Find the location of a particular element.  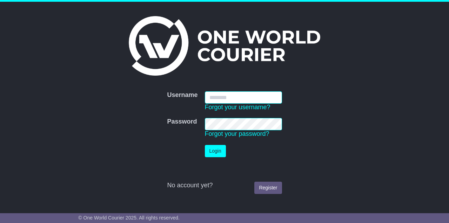

span: © One World Courier 2025. All rights reserved. is located at coordinates (129, 218).